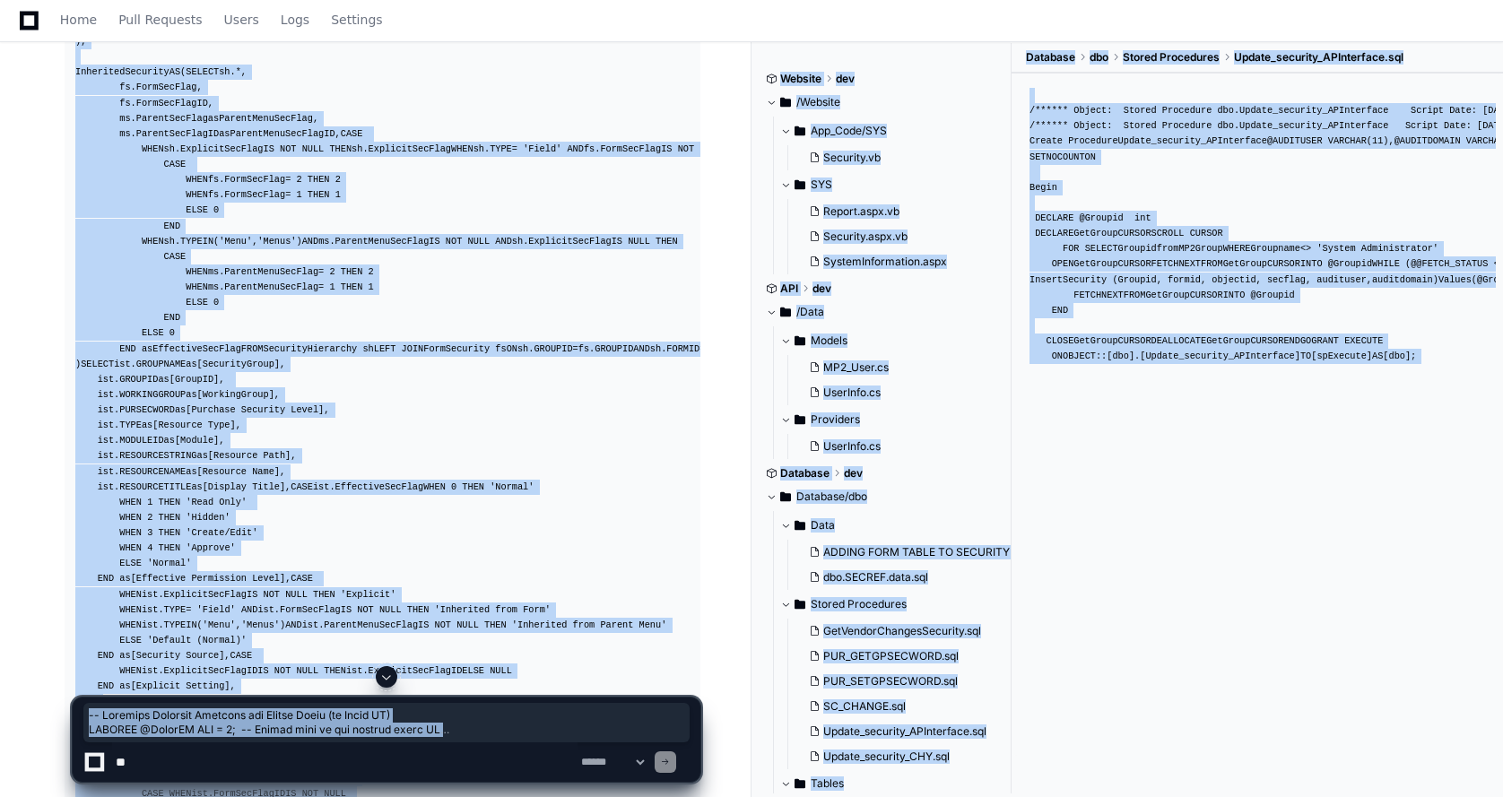 The height and width of the screenshot is (797, 1503). What do you see at coordinates (196, 440) in the screenshot?
I see `span: Module` at bounding box center [196, 440].